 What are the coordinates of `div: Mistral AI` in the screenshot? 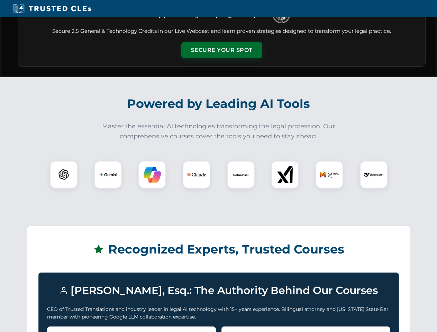 It's located at (329, 175).